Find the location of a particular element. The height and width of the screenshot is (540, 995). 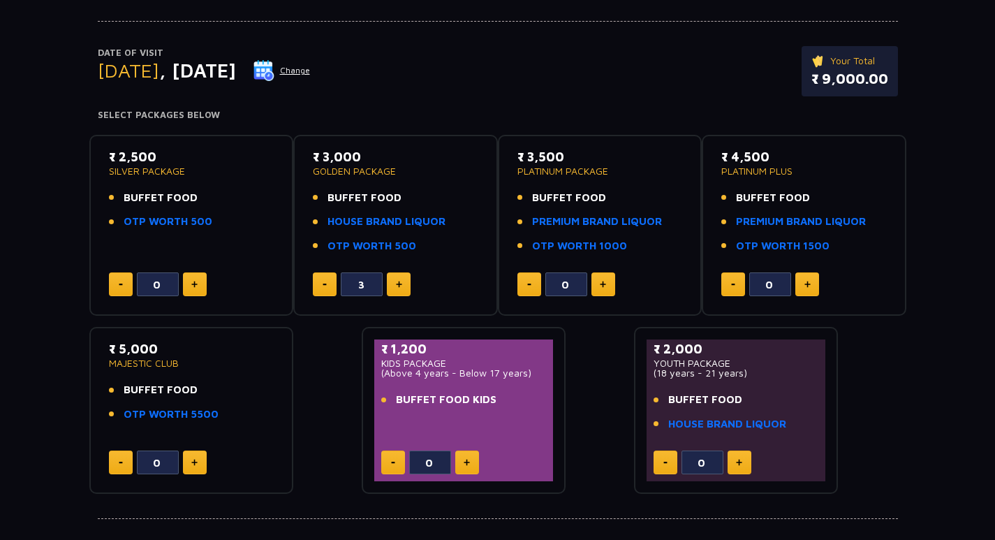

p: ₹ 4,500 is located at coordinates (804, 156).